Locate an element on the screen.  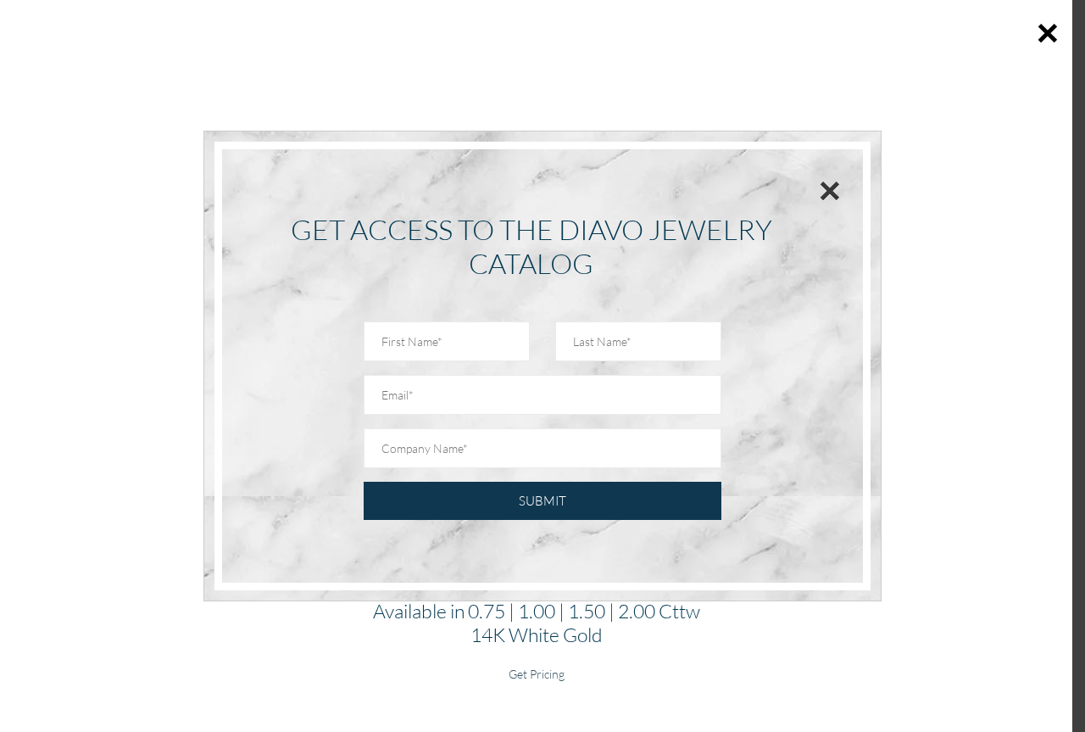
input: Last Name* is located at coordinates (639, 341).